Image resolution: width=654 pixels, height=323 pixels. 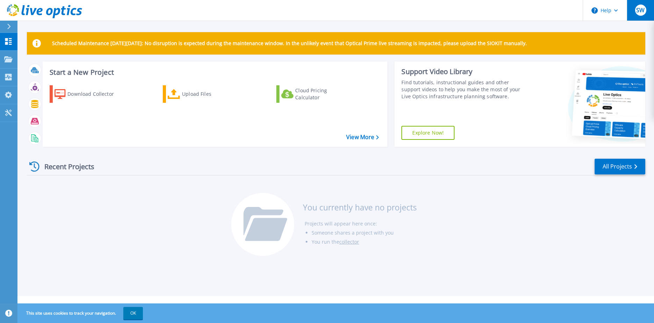 I want to click on li: Projects will appear here once:, so click(x=360, y=224).